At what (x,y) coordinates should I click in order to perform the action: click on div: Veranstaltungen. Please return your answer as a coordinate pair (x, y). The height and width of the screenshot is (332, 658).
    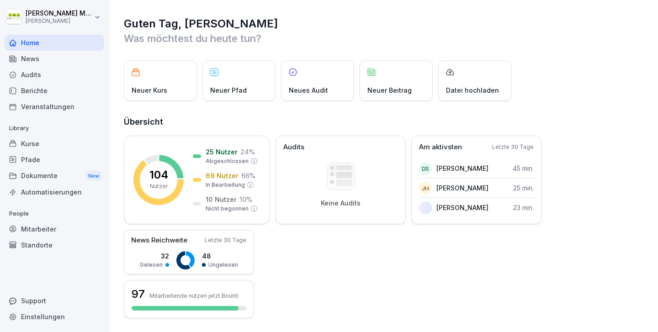
    Looking at the image, I should click on (54, 107).